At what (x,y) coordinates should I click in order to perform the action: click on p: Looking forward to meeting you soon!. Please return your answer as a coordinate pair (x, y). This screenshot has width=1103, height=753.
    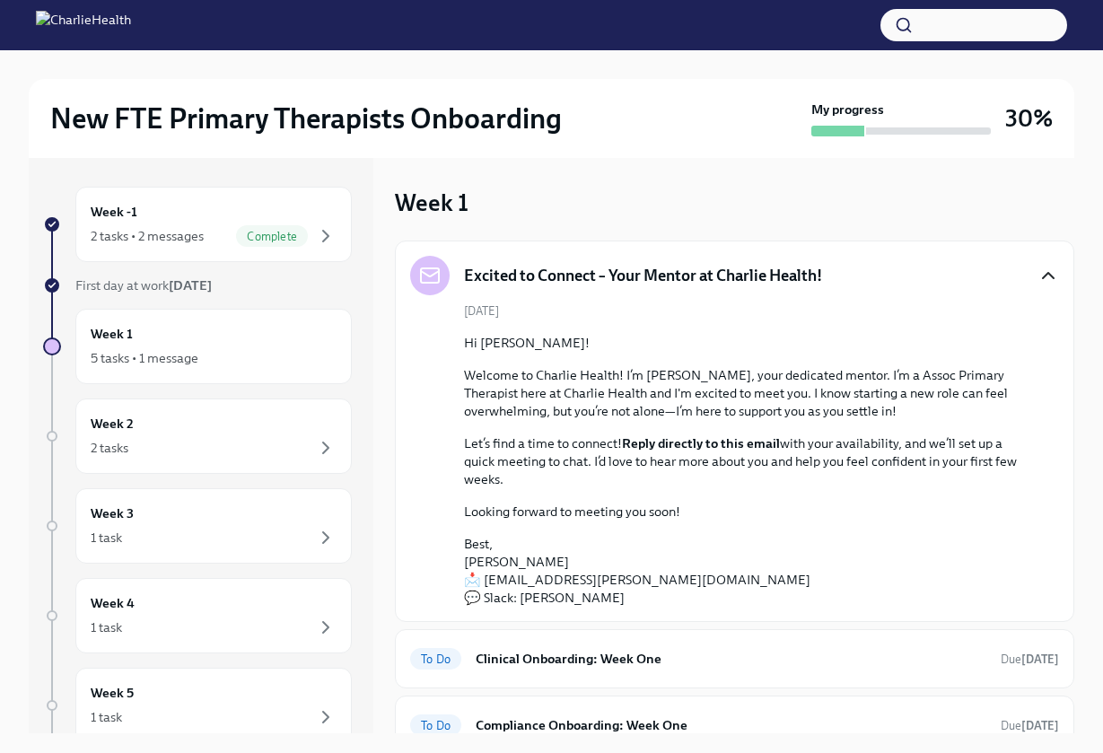
    Looking at the image, I should click on (747, 512).